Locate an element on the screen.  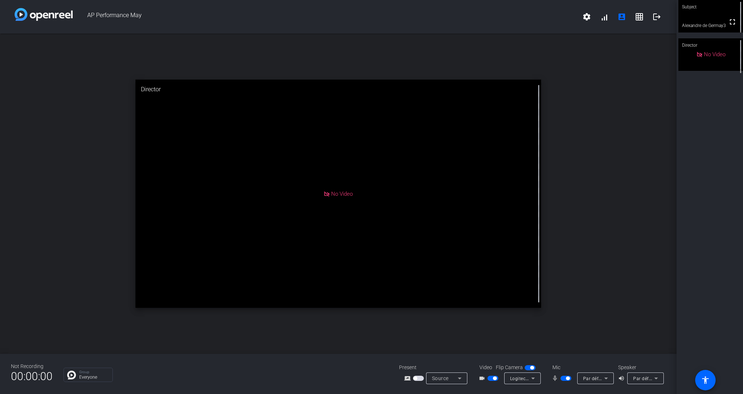
mat-icon: accessibility is located at coordinates (705, 380).